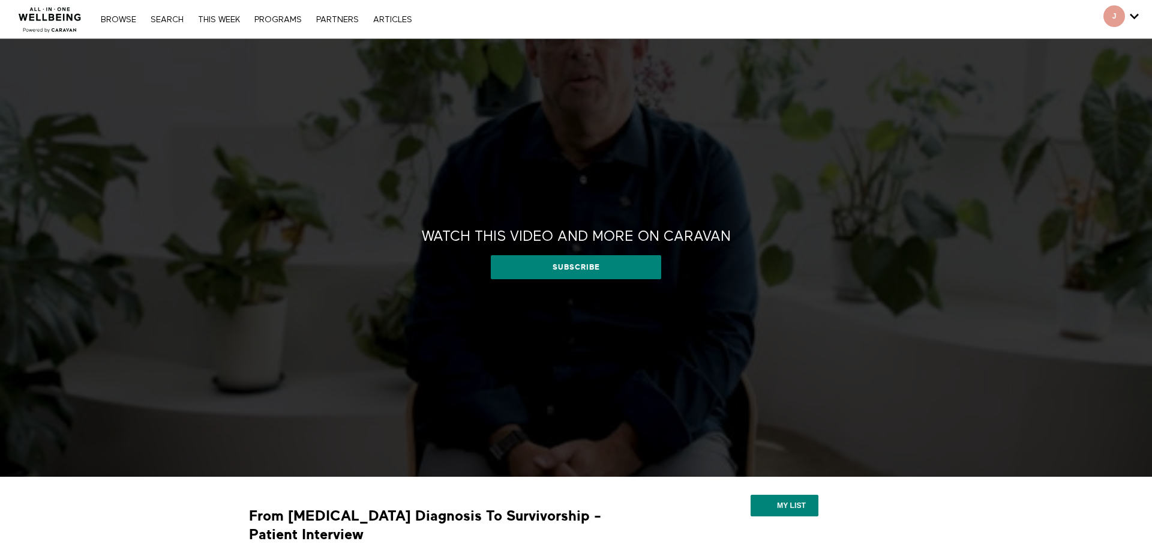  Describe the element at coordinates (337, 20) in the screenshot. I see `a: PARTNERS` at that location.